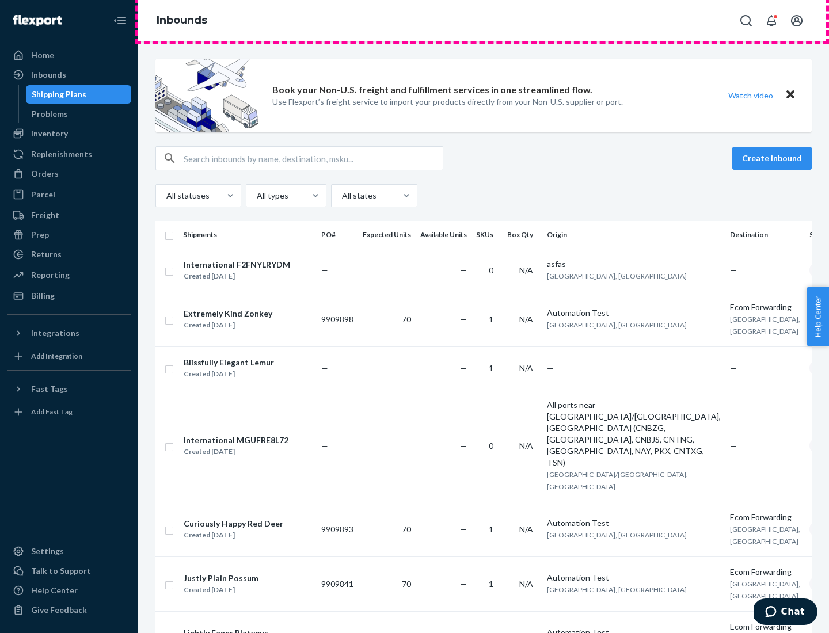 The image size is (829, 633). What do you see at coordinates (59, 94) in the screenshot?
I see `div: Shipping Plans` at bounding box center [59, 94].